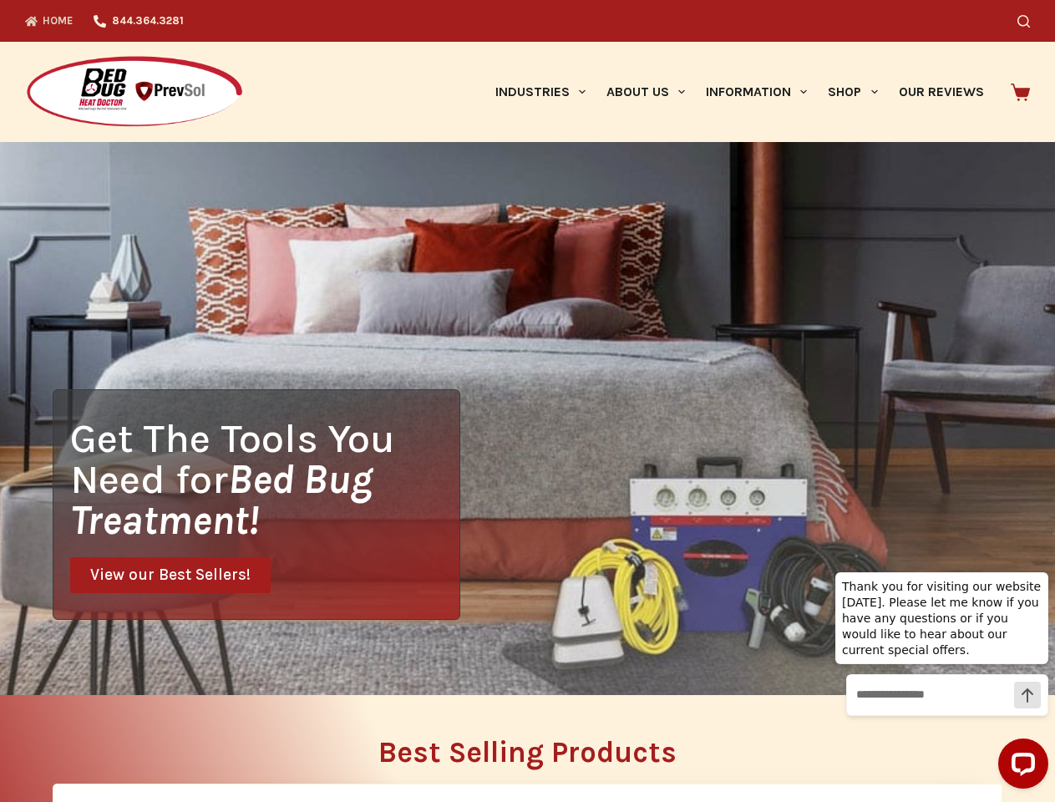 This screenshot has width=1055, height=802. Describe the element at coordinates (170, 575) in the screenshot. I see `a: View our Best Sellers!` at that location.